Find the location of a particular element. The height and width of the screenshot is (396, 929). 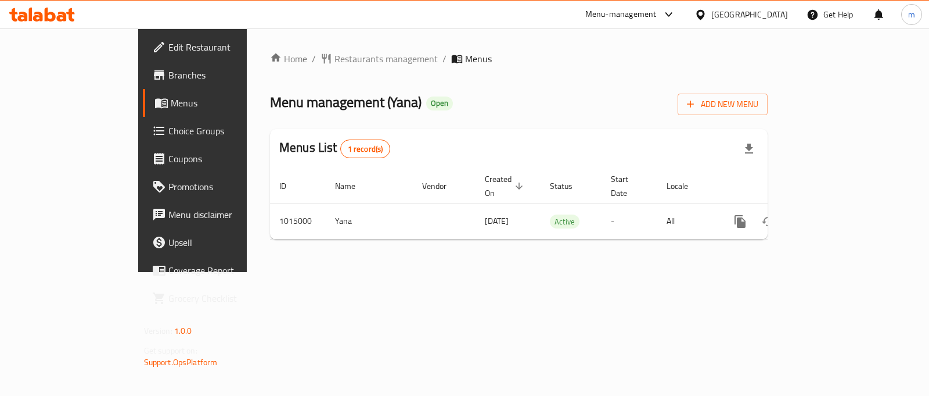

td: 1015000 is located at coordinates (298, 221).